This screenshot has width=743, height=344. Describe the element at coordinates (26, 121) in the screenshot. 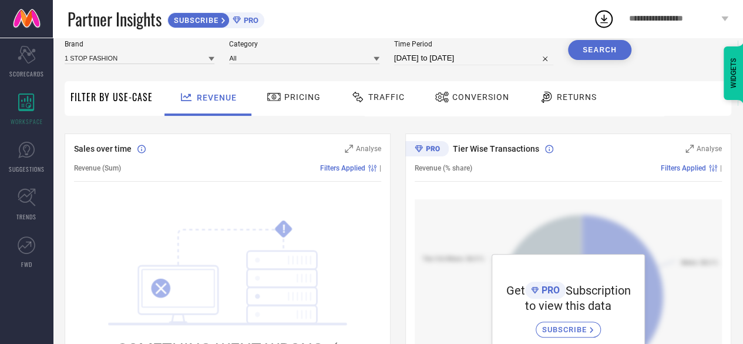

I see `span: WORKSPACE` at that location.